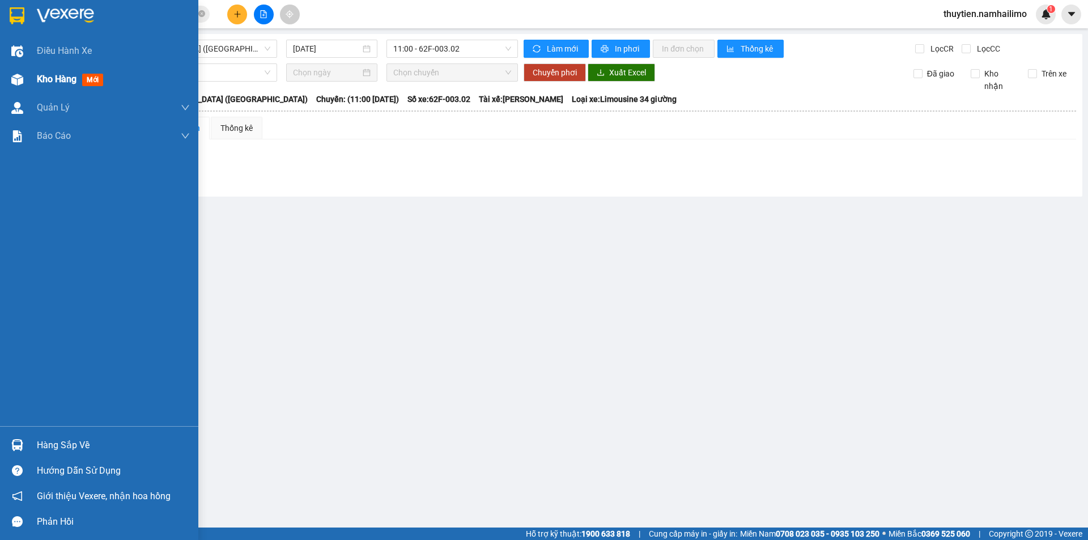  What do you see at coordinates (940, 74) in the screenshot?
I see `span: Đã giao` at bounding box center [940, 74].